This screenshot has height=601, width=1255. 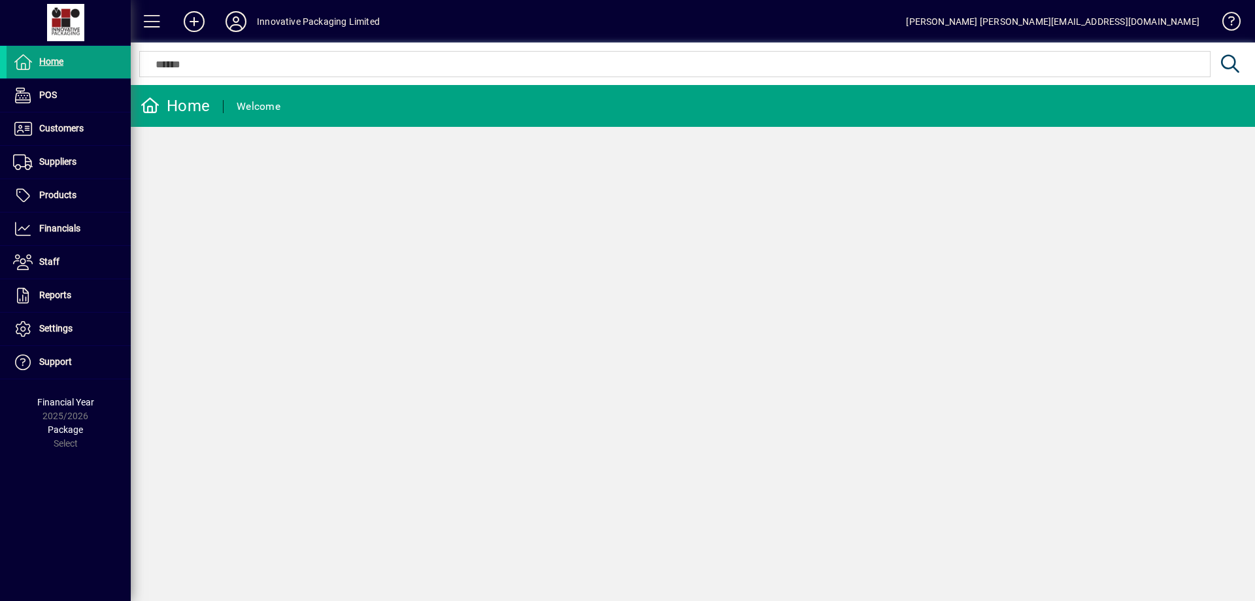 I want to click on a: Reports, so click(x=69, y=295).